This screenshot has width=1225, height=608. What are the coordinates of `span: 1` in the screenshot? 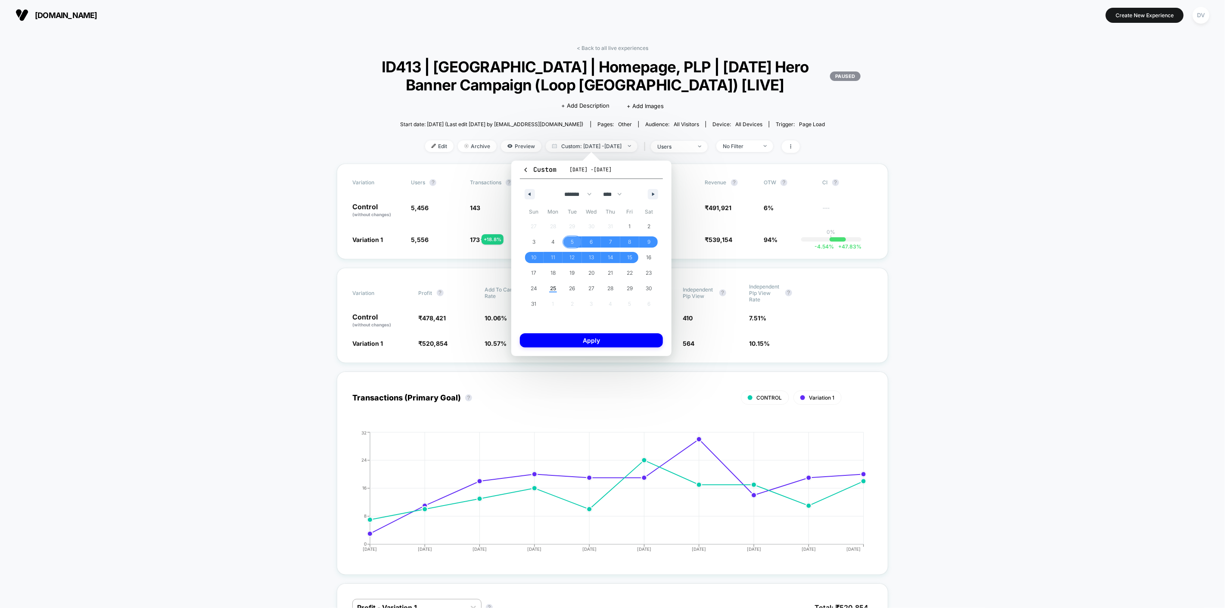 It's located at (630, 227).